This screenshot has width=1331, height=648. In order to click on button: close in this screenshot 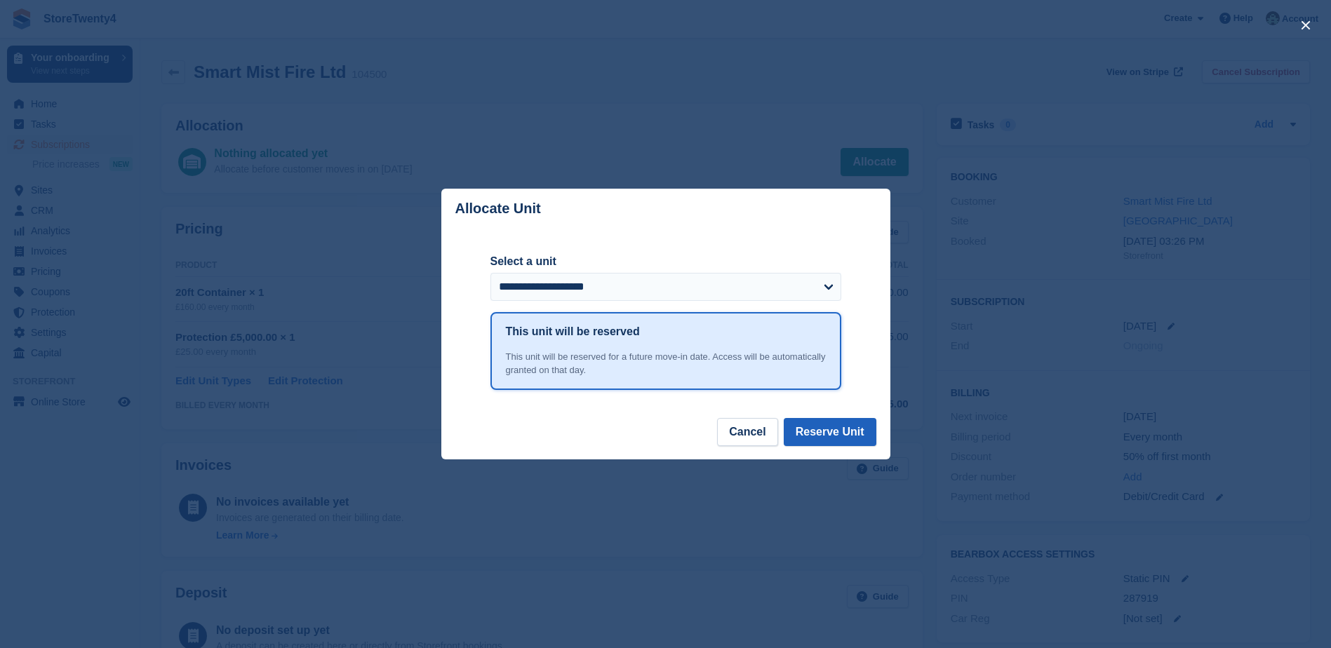, I will do `click(1305, 25)`.